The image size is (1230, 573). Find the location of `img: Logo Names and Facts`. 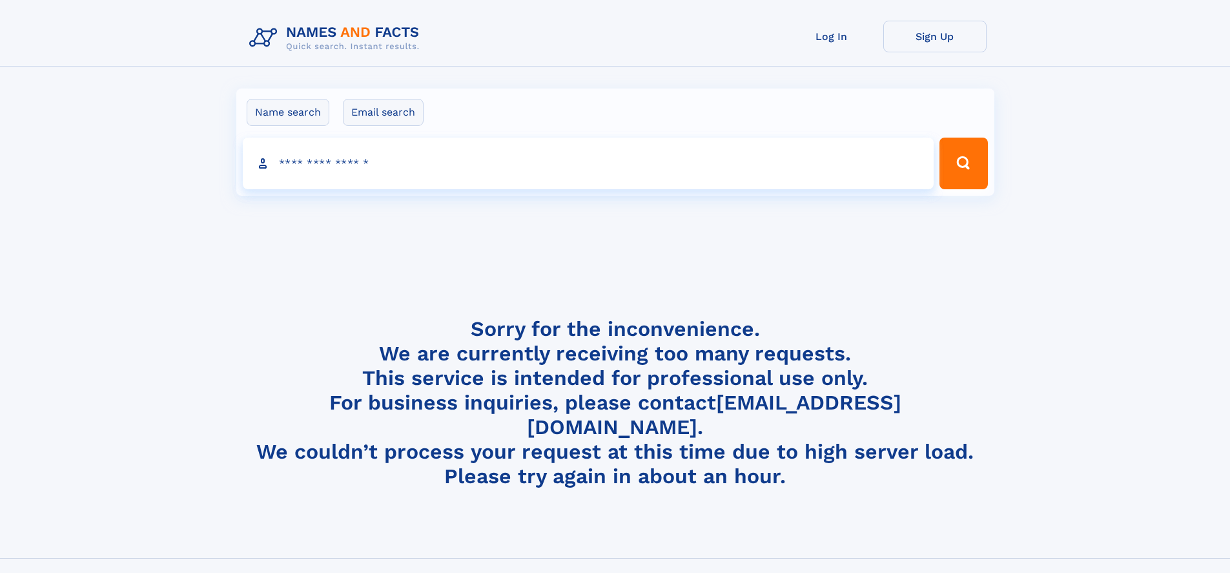

img: Logo Names and Facts is located at coordinates (337, 38).